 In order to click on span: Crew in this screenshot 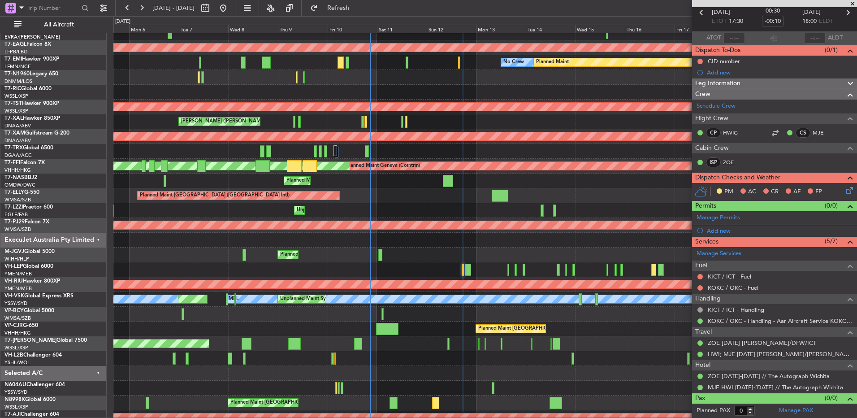, I will do `click(703, 94)`.